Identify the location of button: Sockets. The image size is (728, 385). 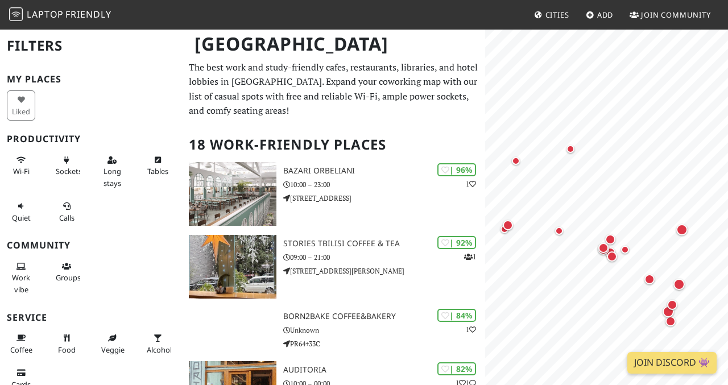
(67, 166).